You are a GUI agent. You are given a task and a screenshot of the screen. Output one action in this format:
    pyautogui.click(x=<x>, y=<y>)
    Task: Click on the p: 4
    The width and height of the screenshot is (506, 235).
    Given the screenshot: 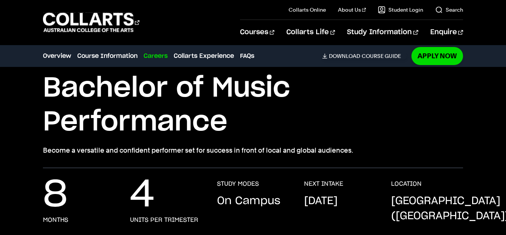 What is the action you would take?
    pyautogui.click(x=142, y=195)
    